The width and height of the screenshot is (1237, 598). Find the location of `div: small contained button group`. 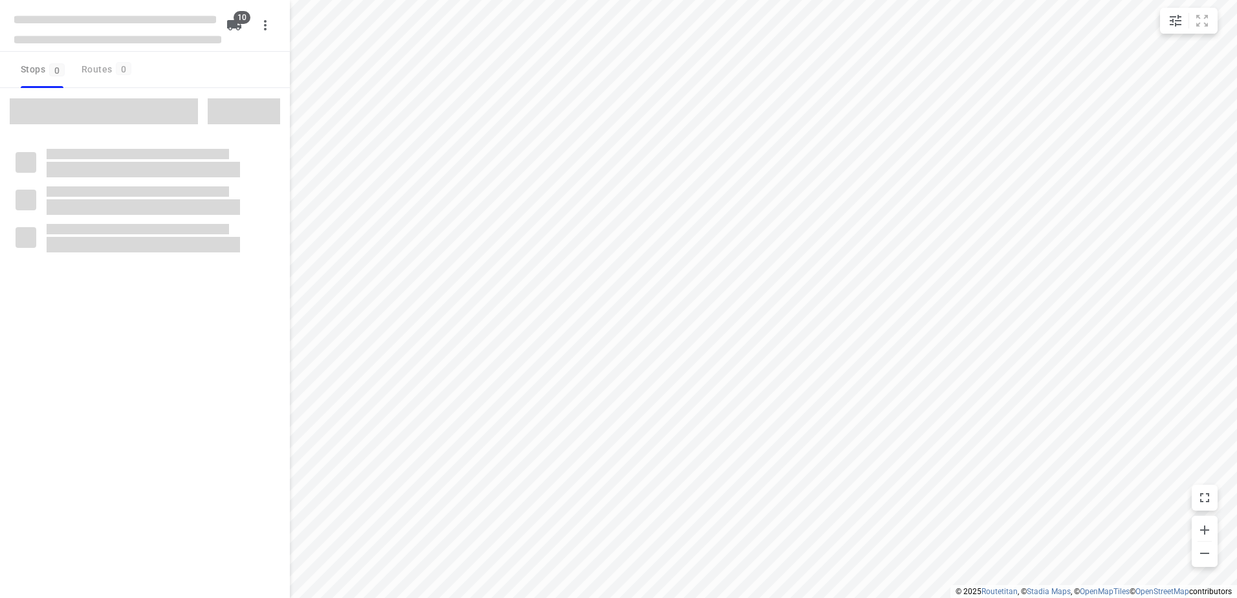

div: small contained button group is located at coordinates (1188, 21).